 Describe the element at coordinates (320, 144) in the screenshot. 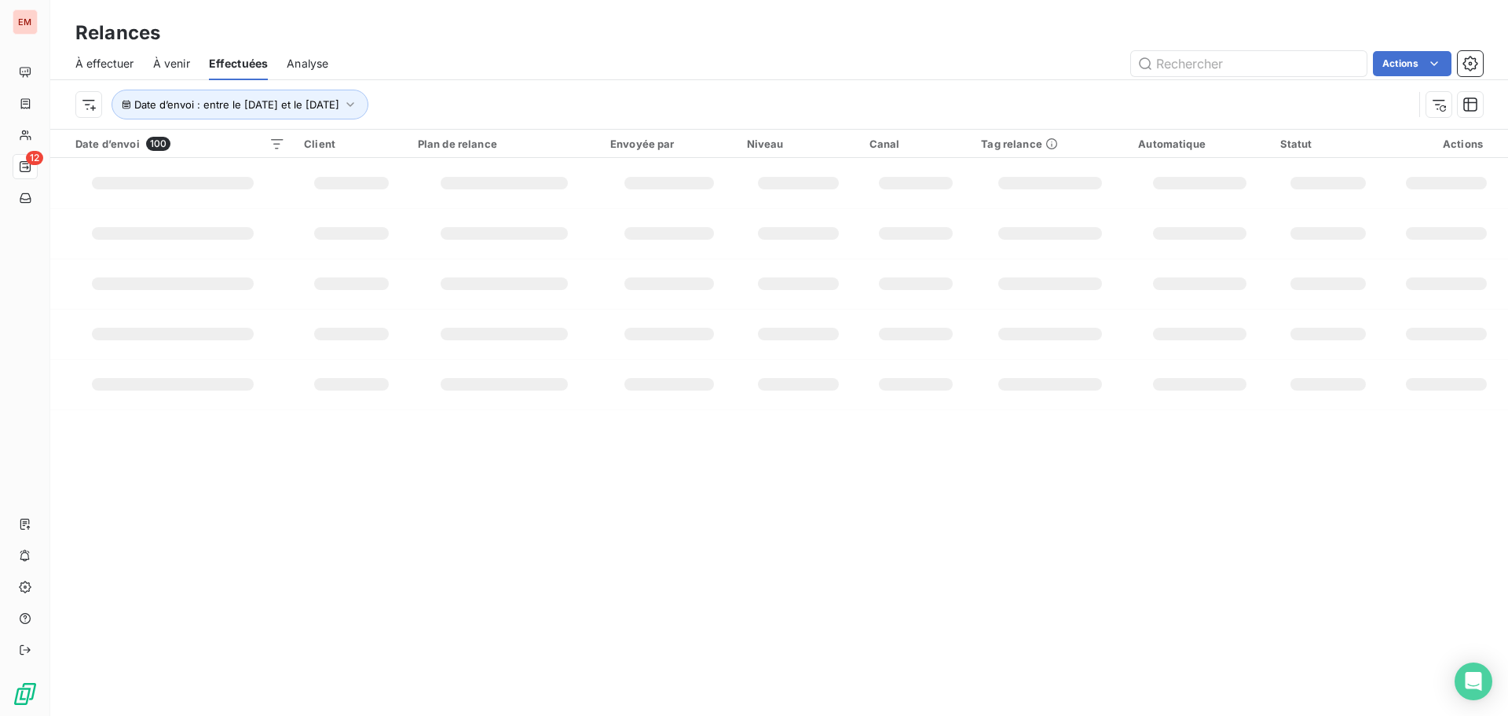

I see `span: Client` at that location.